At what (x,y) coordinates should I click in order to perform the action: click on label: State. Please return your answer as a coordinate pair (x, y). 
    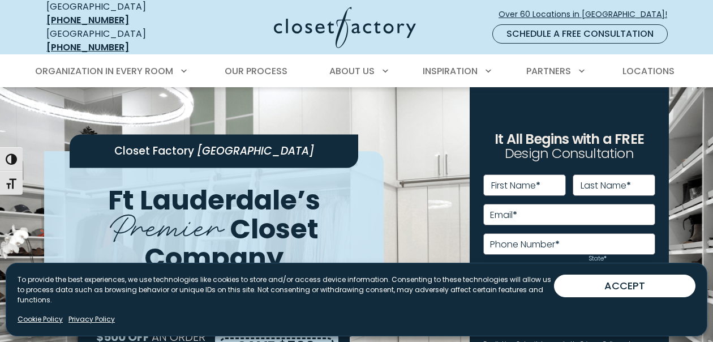
    Looking at the image, I should click on (598, 259).